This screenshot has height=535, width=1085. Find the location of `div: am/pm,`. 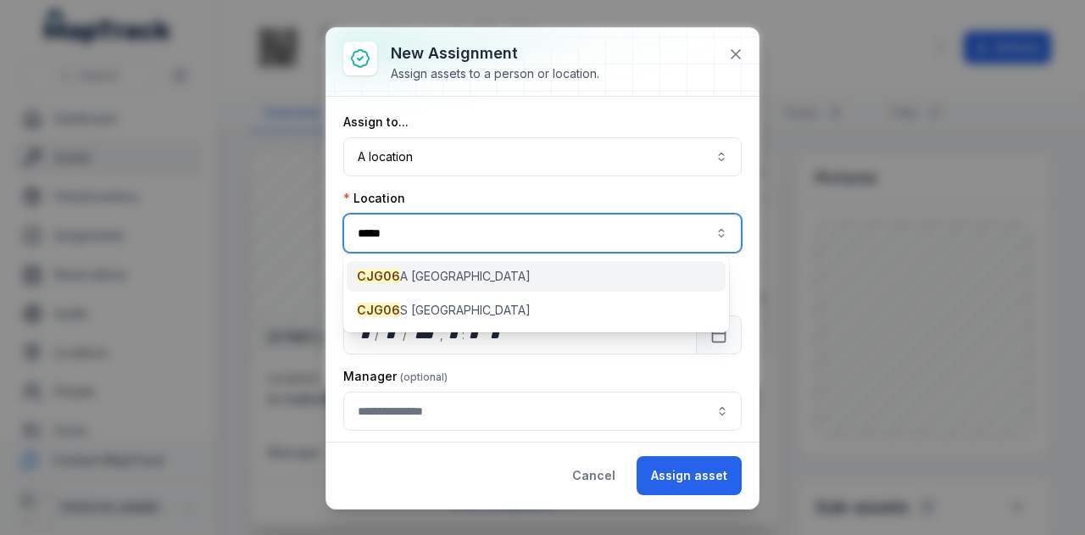

div: am/pm, is located at coordinates (496, 335).